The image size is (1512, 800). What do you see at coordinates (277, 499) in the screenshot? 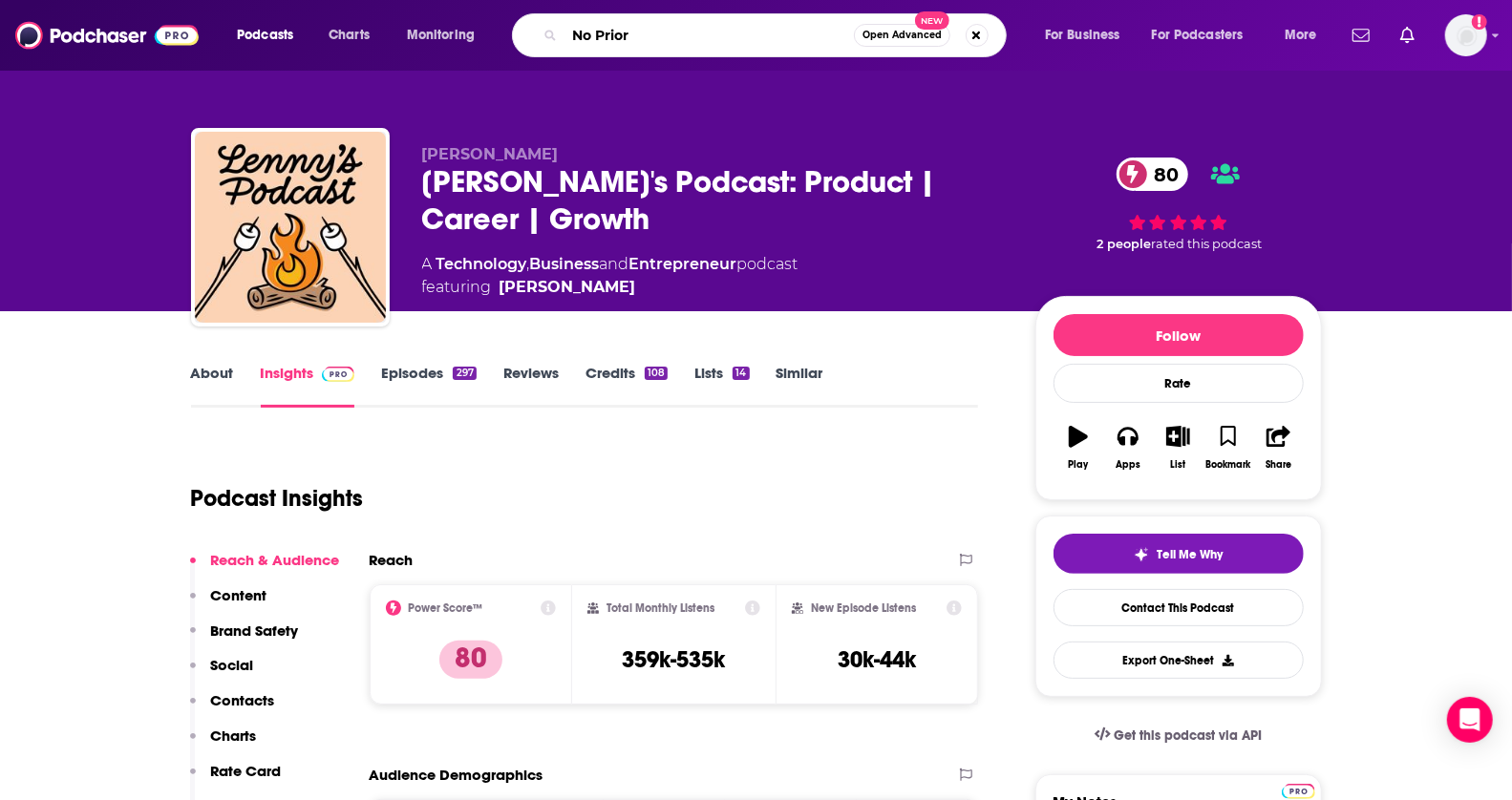
I see `h1: Podcast Insights` at bounding box center [277, 499].